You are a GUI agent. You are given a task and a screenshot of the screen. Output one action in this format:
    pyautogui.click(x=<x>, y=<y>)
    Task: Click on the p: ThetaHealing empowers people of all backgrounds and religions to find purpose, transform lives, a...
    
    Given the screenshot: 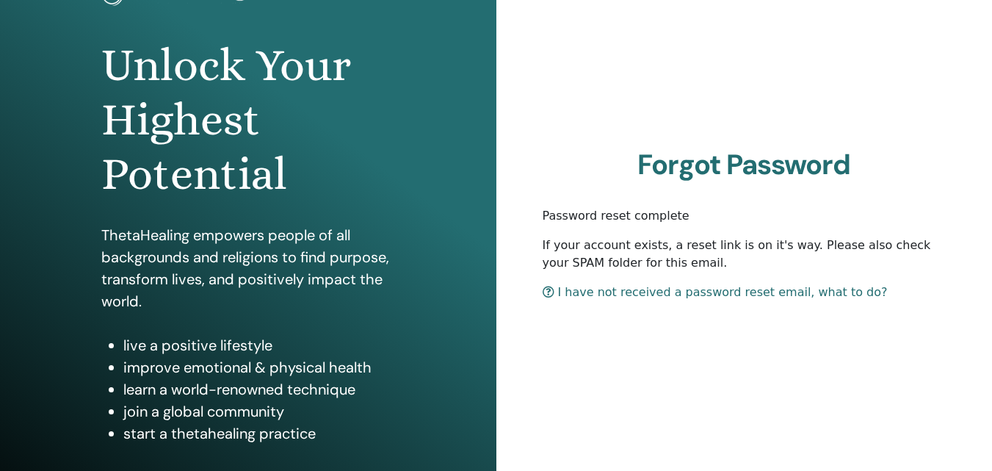 What is the action you would take?
    pyautogui.click(x=248, y=268)
    